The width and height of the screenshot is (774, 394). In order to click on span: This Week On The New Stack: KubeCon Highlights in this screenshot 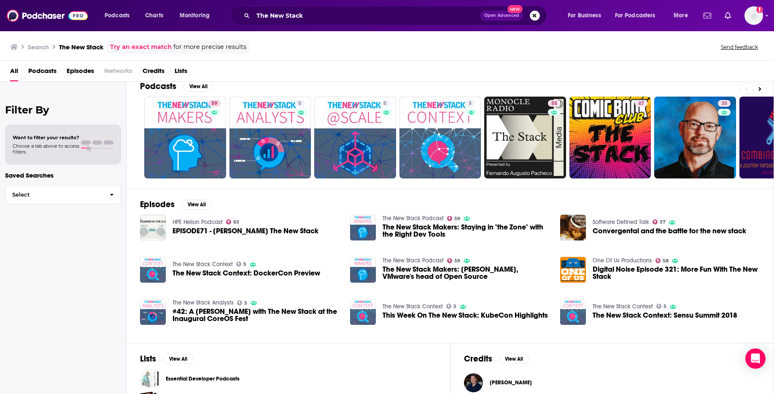, I will do `click(465, 315)`.